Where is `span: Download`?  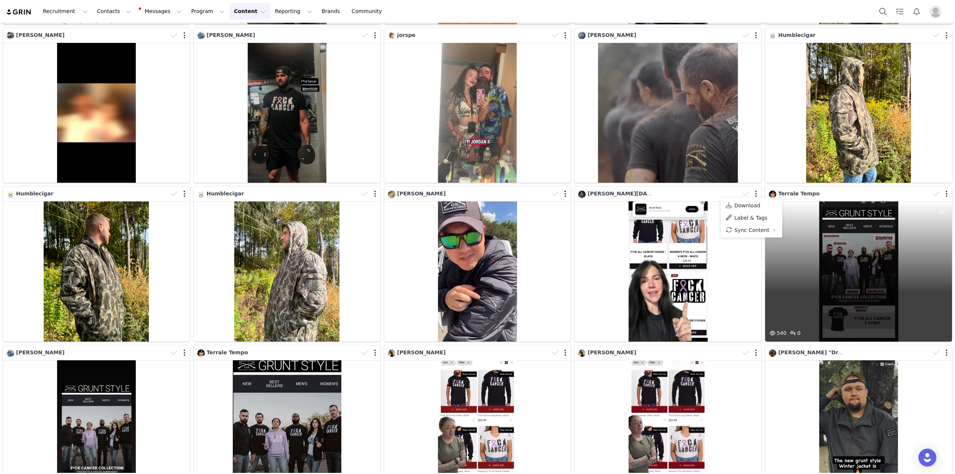
span: Download is located at coordinates (748, 206).